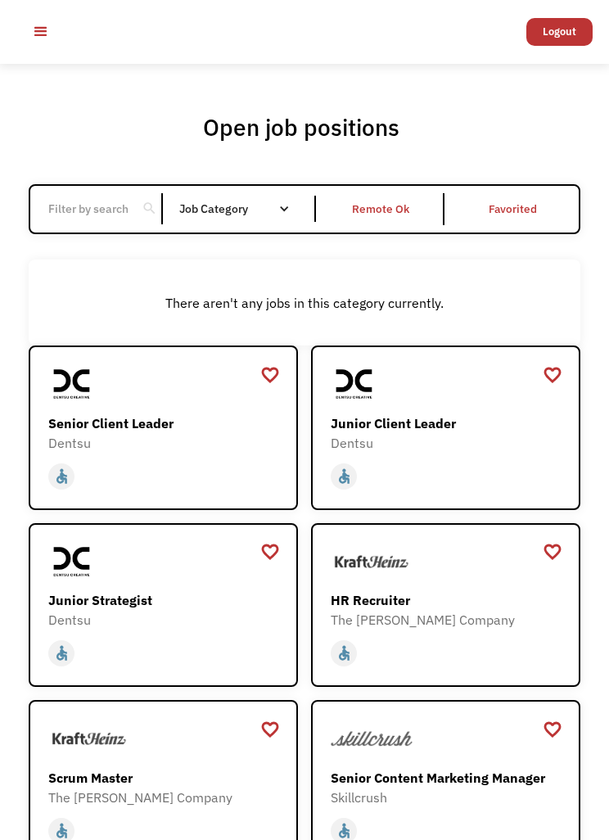  I want to click on input: Filter by search, so click(88, 209).